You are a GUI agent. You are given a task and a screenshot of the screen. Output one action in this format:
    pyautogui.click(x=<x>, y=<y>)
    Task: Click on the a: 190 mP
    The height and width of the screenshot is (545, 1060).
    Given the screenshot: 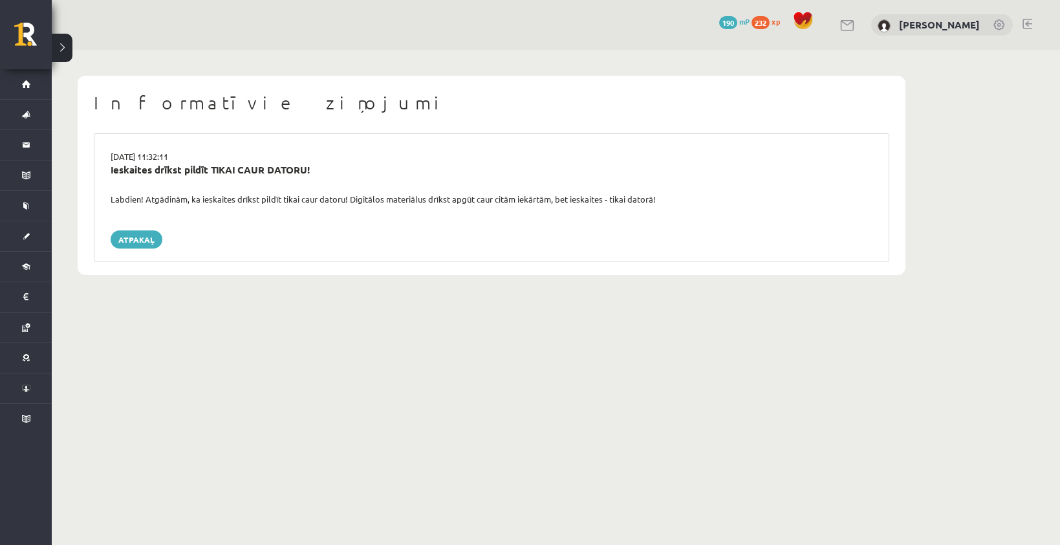 What is the action you would take?
    pyautogui.click(x=734, y=21)
    